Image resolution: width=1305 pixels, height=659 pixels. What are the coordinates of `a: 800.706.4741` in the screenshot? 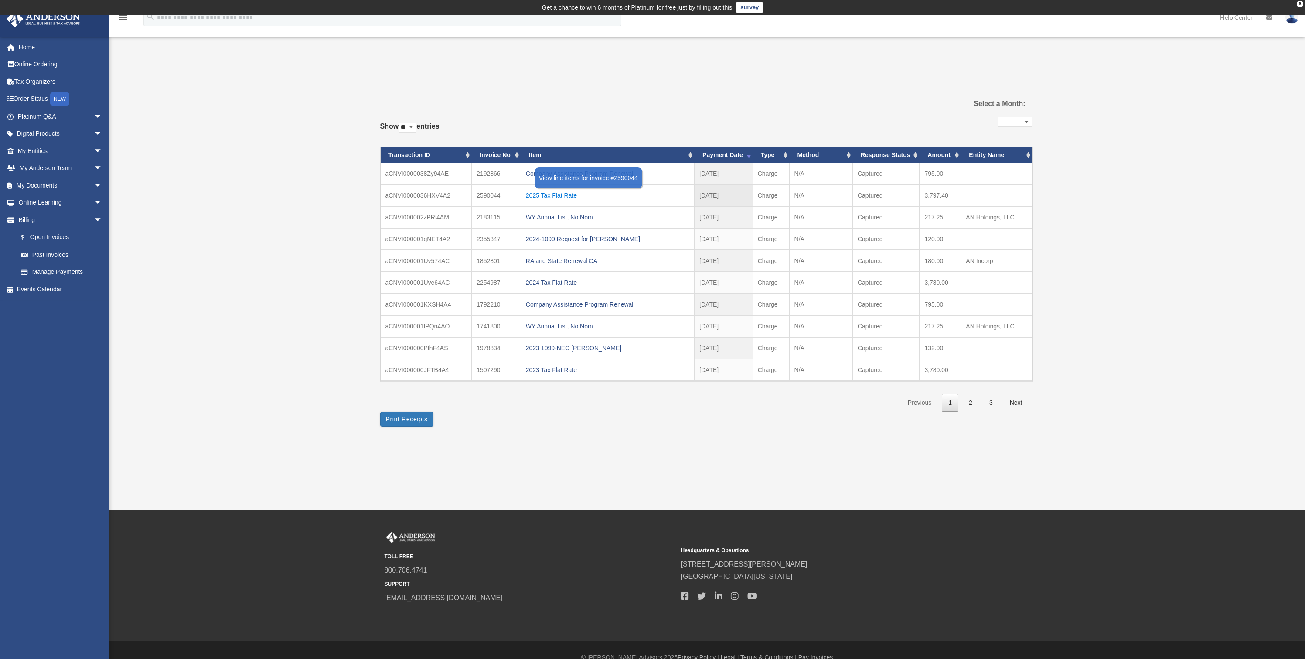 It's located at (406, 570).